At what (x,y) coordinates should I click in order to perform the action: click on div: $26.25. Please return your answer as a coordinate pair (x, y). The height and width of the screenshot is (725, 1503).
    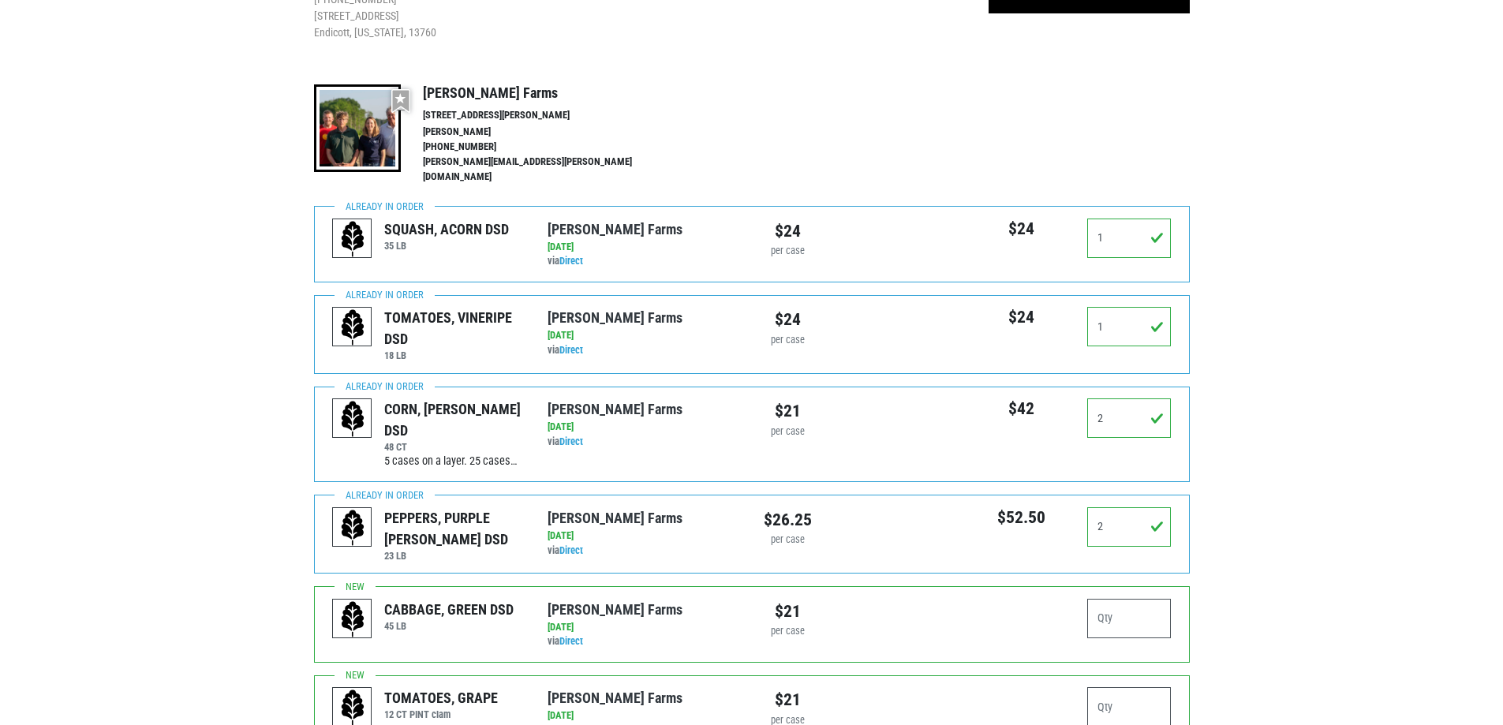
    Looking at the image, I should click on (788, 520).